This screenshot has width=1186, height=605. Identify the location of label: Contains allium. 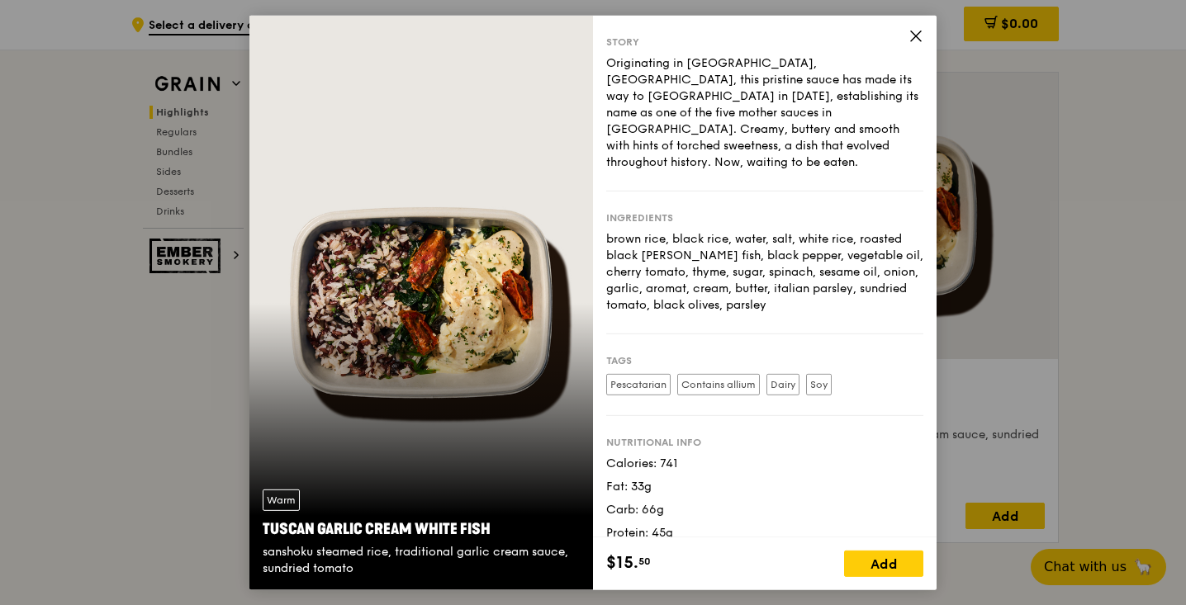
(718, 384).